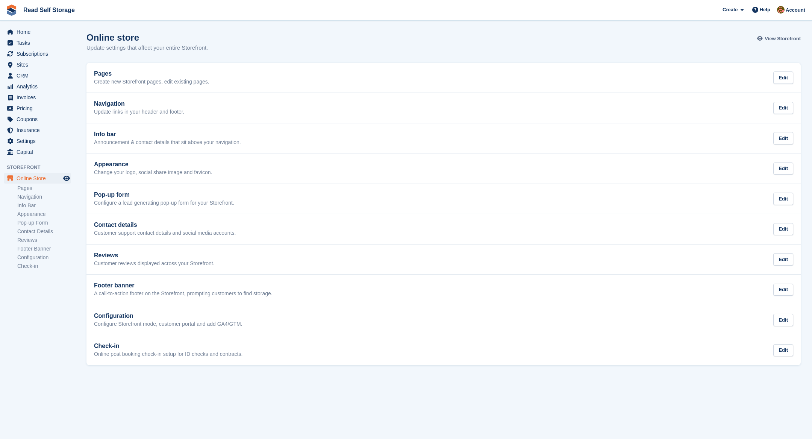 The height and width of the screenshot is (439, 812). What do you see at coordinates (167, 143) in the screenshot?
I see `p: Announcement & contact details that sit above your navigation.` at bounding box center [167, 143].